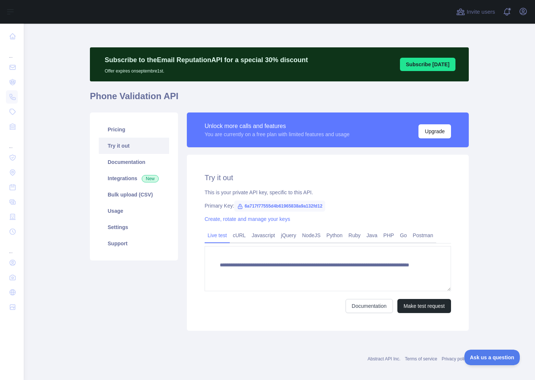 This screenshot has height=380, width=535. What do you see at coordinates (247, 219) in the screenshot?
I see `a: Create, rotate and manage your keys` at bounding box center [247, 219].